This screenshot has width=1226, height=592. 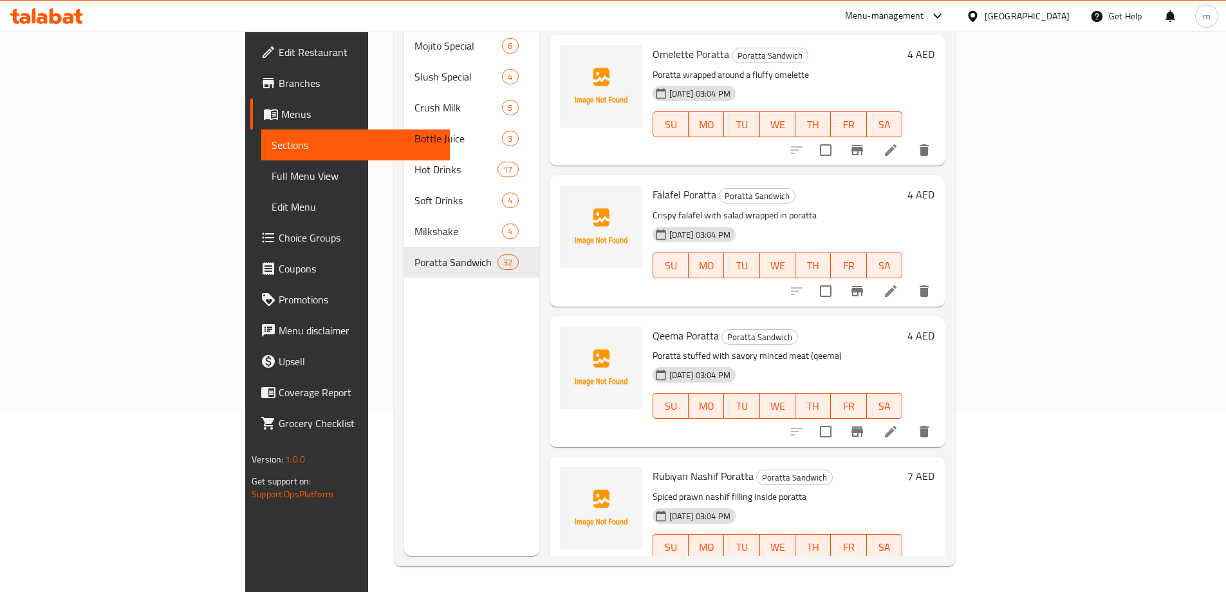 I want to click on span: Branches, so click(x=359, y=83).